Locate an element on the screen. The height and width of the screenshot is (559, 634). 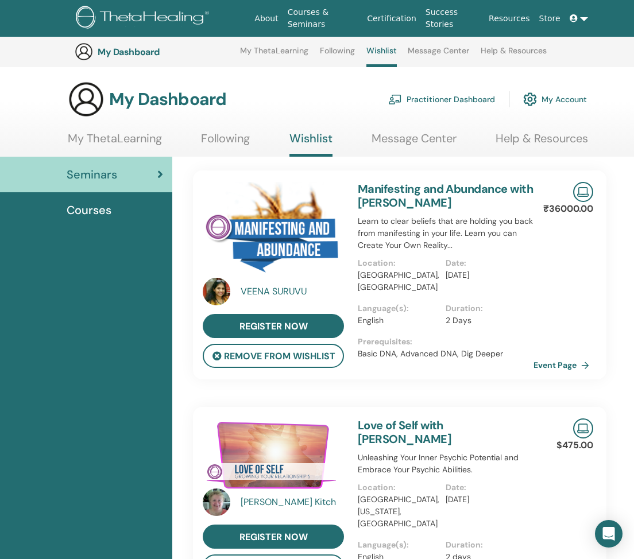
div: VEENA SURUVU is located at coordinates (293, 292).